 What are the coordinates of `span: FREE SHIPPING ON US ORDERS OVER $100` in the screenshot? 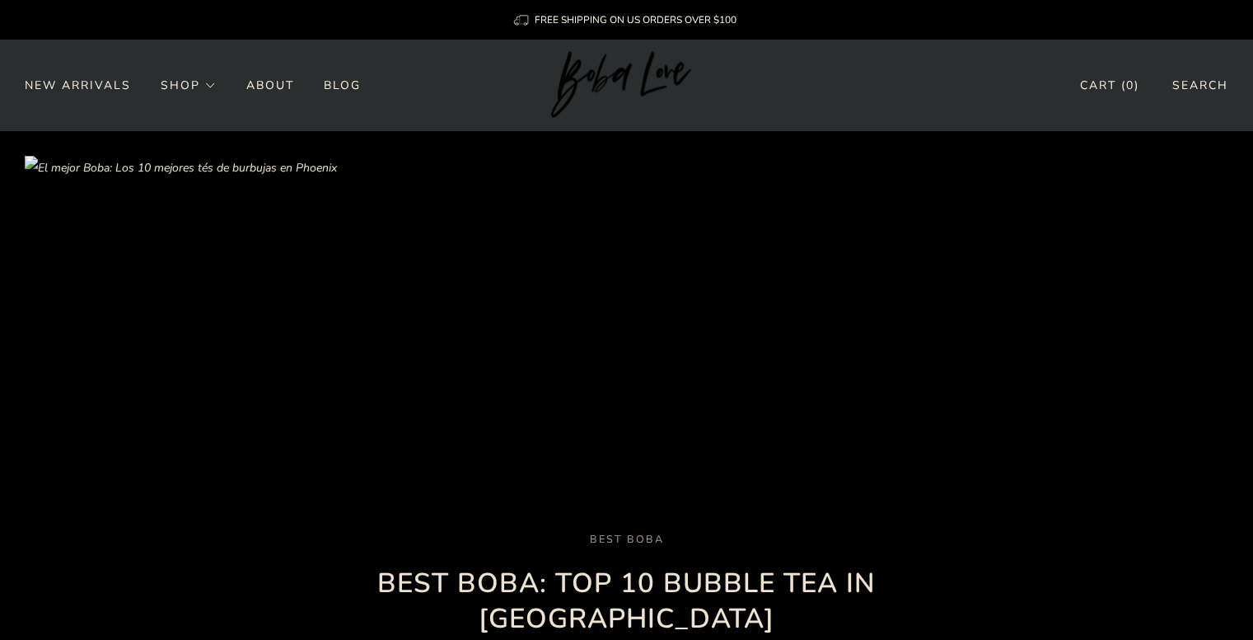 It's located at (635, 20).